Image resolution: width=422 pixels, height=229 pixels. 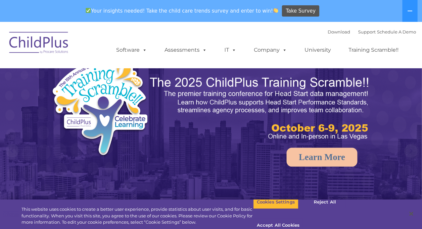 What do you see at coordinates (367, 32) in the screenshot?
I see `a: Support` at bounding box center [367, 32].